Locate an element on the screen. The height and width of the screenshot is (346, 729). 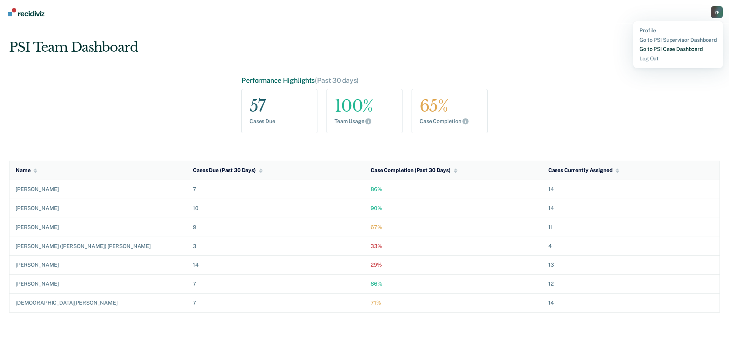
div: PSI Team Dashboard is located at coordinates (74, 47).